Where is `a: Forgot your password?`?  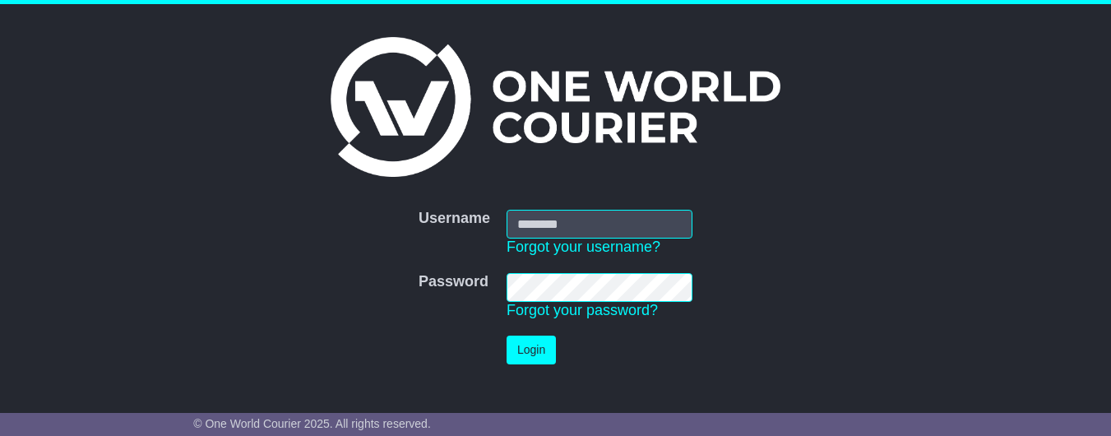
a: Forgot your password? is located at coordinates (582, 310).